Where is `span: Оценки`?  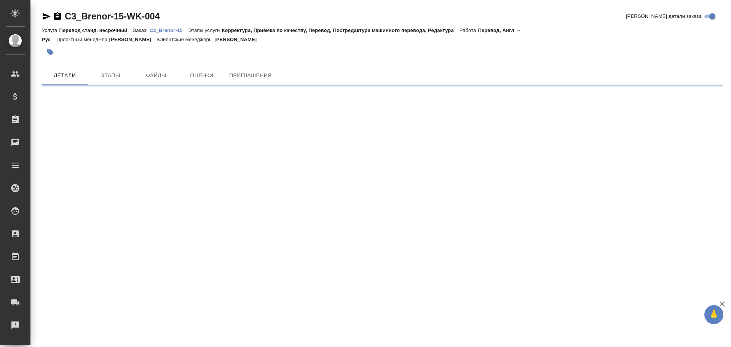 span: Оценки is located at coordinates (202, 75).